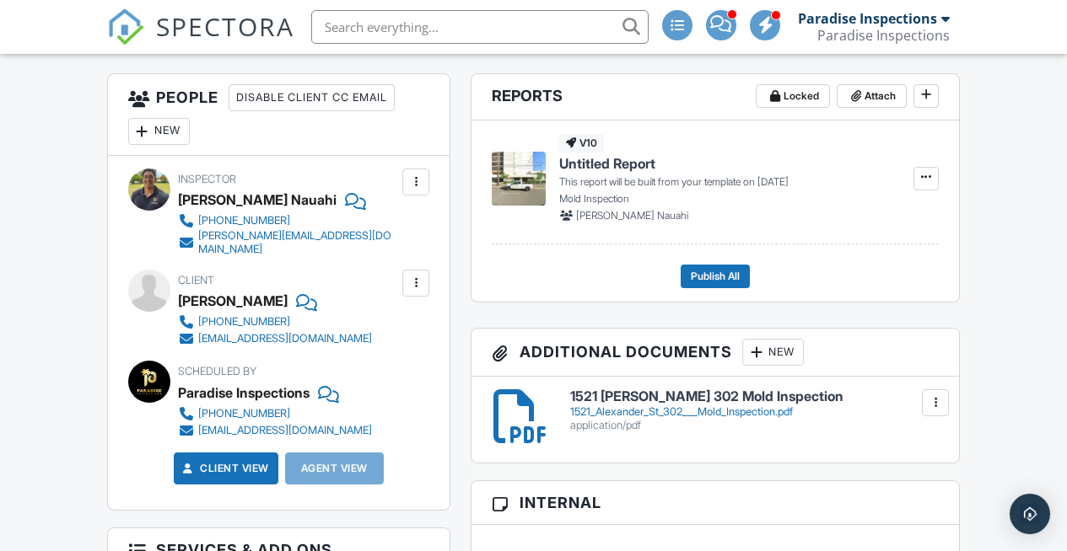 Image resolution: width=1067 pixels, height=551 pixels. Describe the element at coordinates (207, 179) in the screenshot. I see `span: Inspector` at that location.